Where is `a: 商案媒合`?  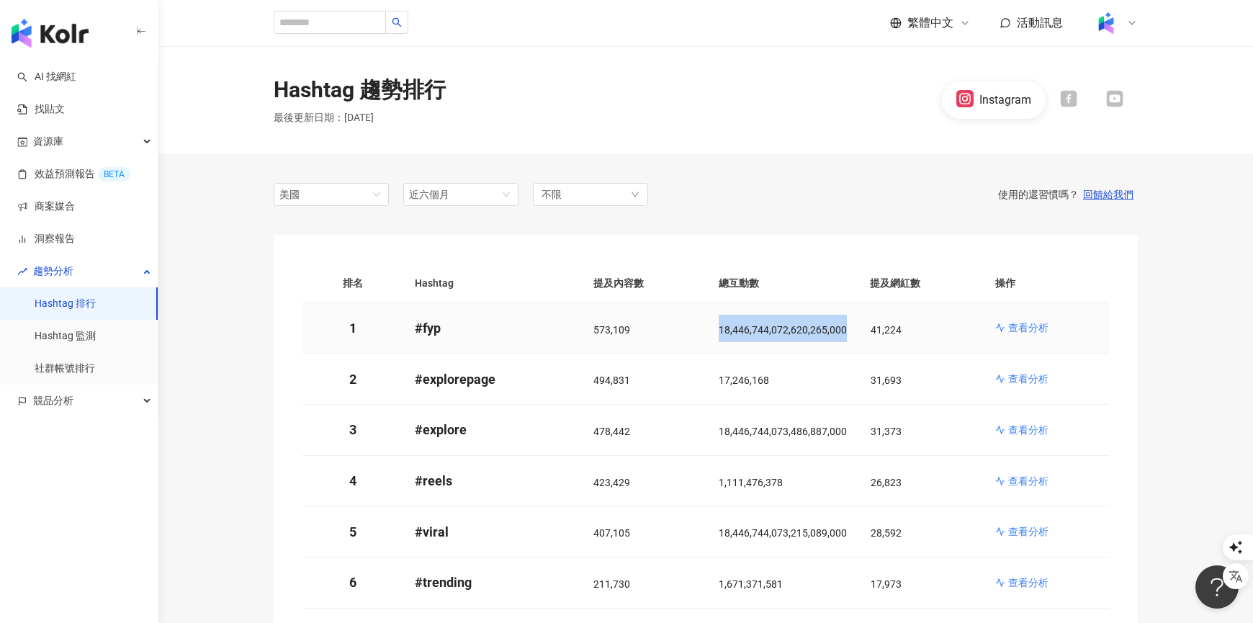
a: 商案媒合 is located at coordinates (46, 207).